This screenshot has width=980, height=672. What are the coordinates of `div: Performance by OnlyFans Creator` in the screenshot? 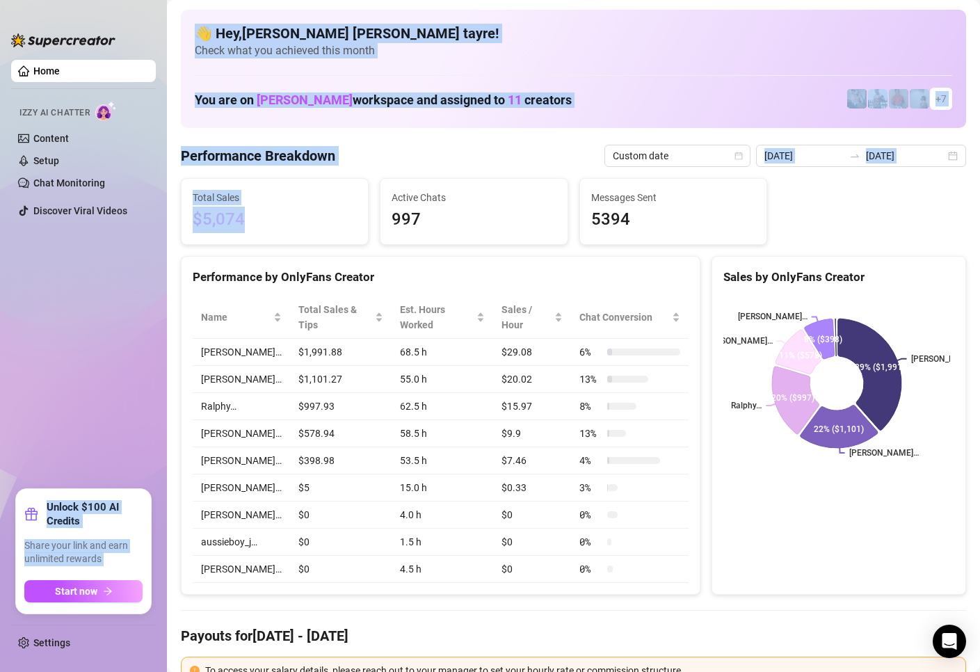 It's located at (440, 277).